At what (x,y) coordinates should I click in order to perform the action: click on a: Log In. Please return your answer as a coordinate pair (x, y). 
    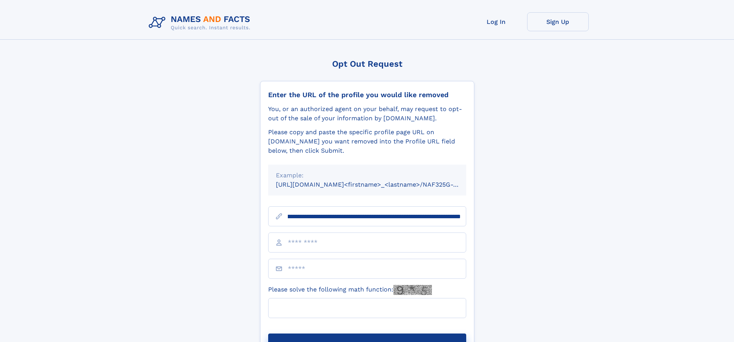
    Looking at the image, I should click on (496, 22).